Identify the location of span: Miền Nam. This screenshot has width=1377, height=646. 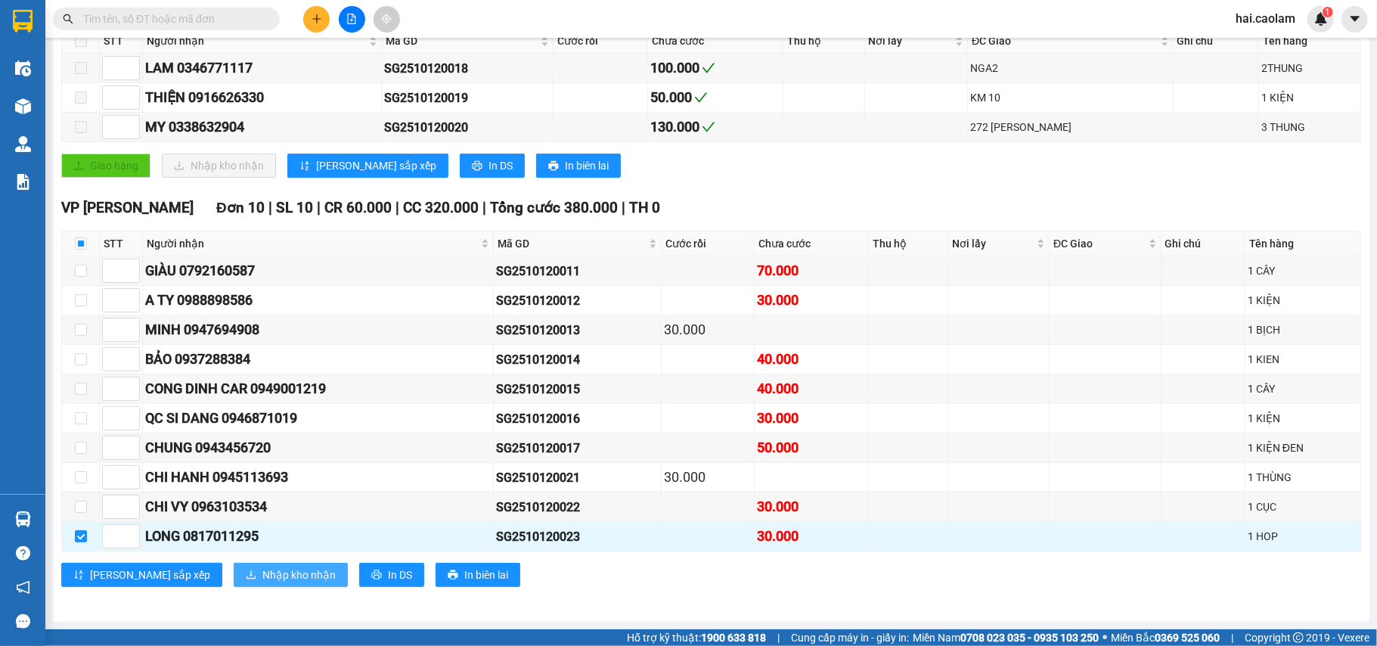
(1005, 637).